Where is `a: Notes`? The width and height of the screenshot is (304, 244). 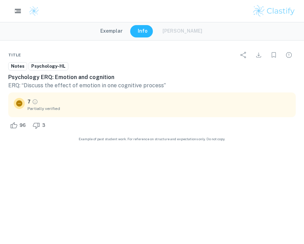
a: Notes is located at coordinates (18, 66).